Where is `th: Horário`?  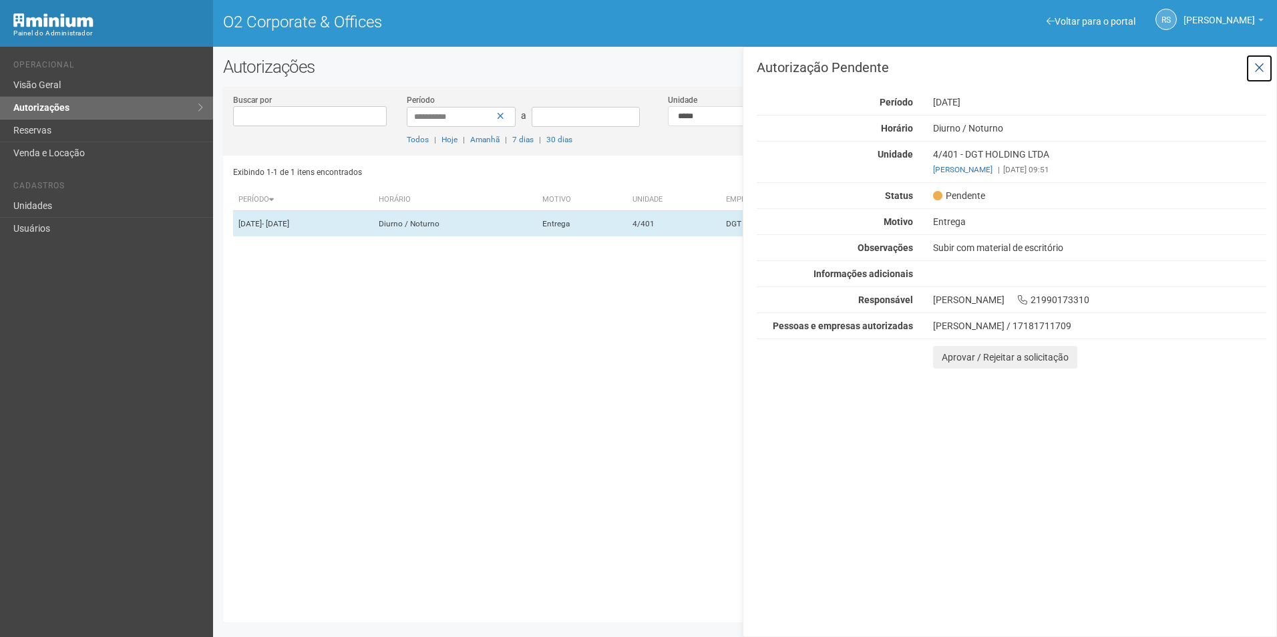
th: Horário is located at coordinates (455, 200).